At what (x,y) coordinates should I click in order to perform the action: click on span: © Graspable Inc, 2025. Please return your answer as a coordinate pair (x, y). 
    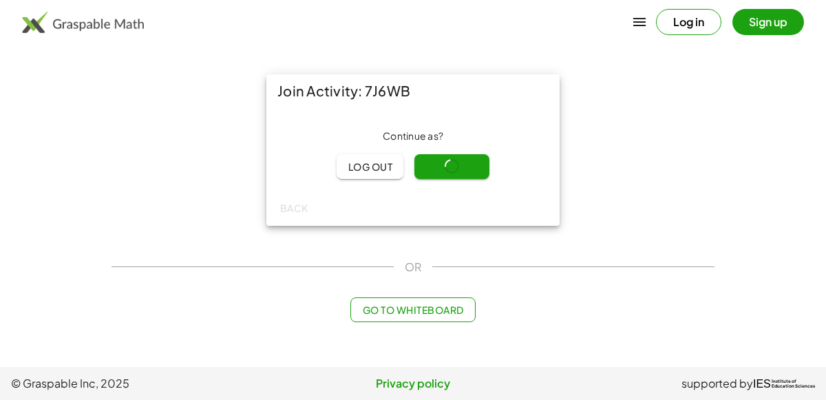
    Looking at the image, I should click on (145, 383).